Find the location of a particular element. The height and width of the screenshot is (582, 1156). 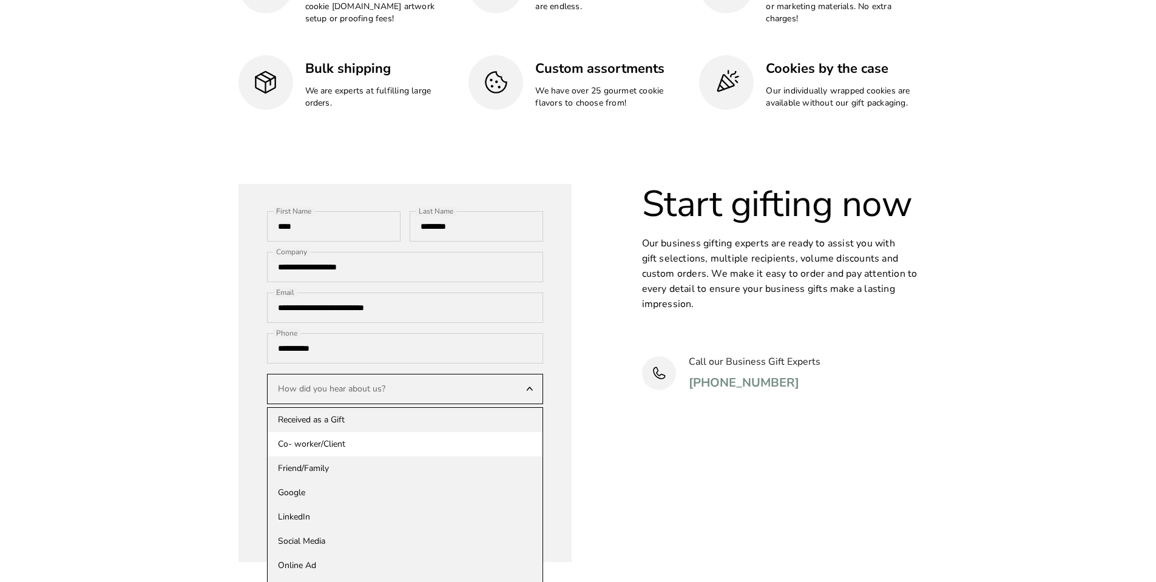

img: Custom assortments is located at coordinates (496, 82).